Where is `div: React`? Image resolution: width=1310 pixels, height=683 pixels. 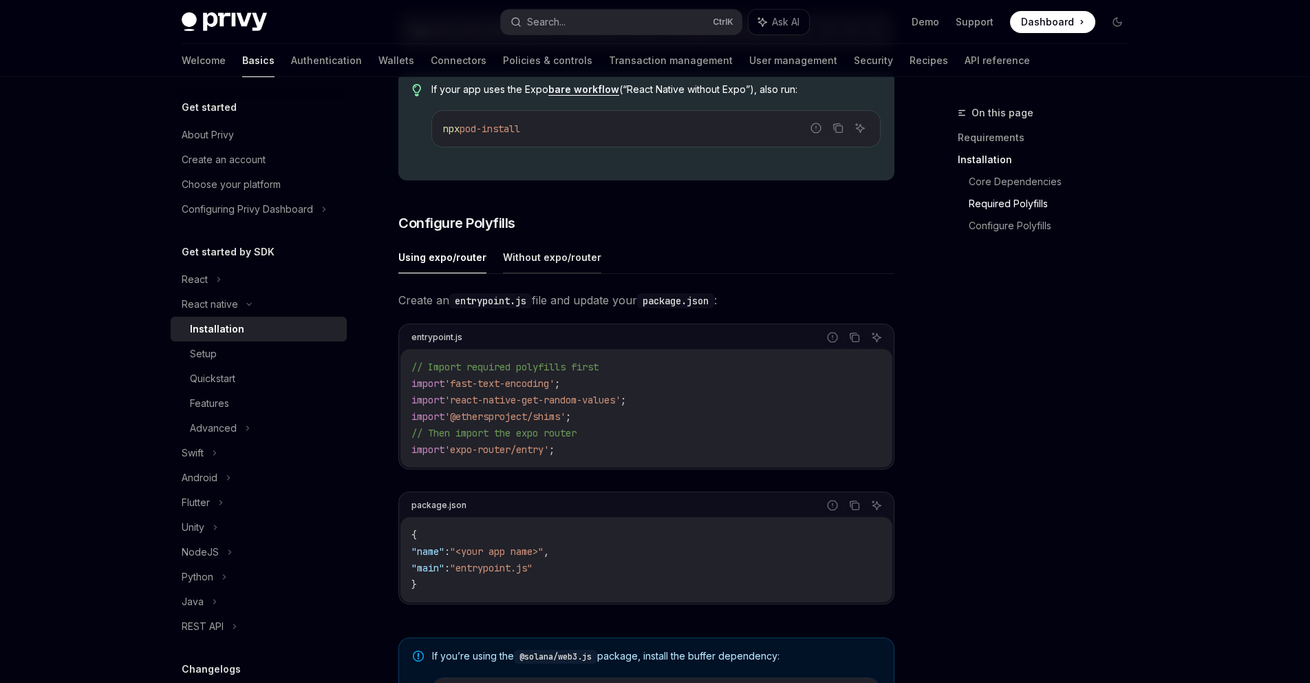
div: React is located at coordinates (195, 279).